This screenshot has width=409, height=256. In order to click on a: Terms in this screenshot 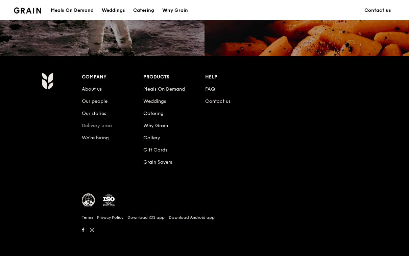, I will do `click(87, 217)`.